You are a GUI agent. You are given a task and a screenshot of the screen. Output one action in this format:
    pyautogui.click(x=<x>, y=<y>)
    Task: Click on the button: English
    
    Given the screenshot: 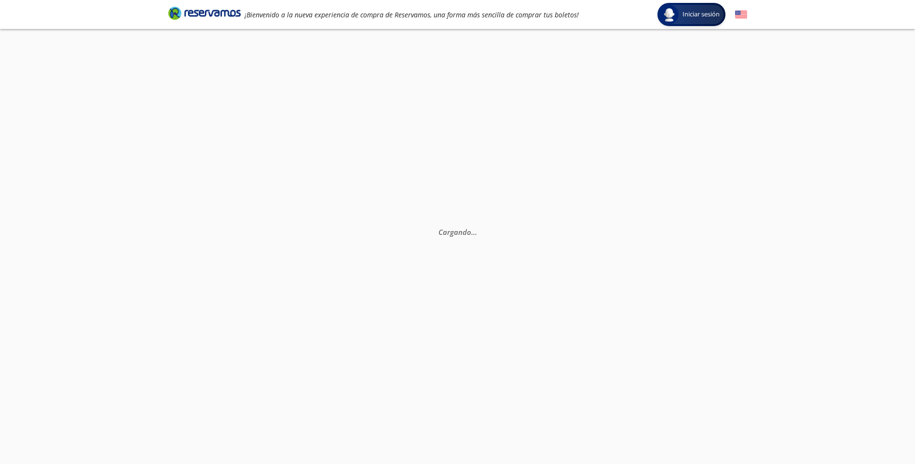 What is the action you would take?
    pyautogui.click(x=741, y=14)
    